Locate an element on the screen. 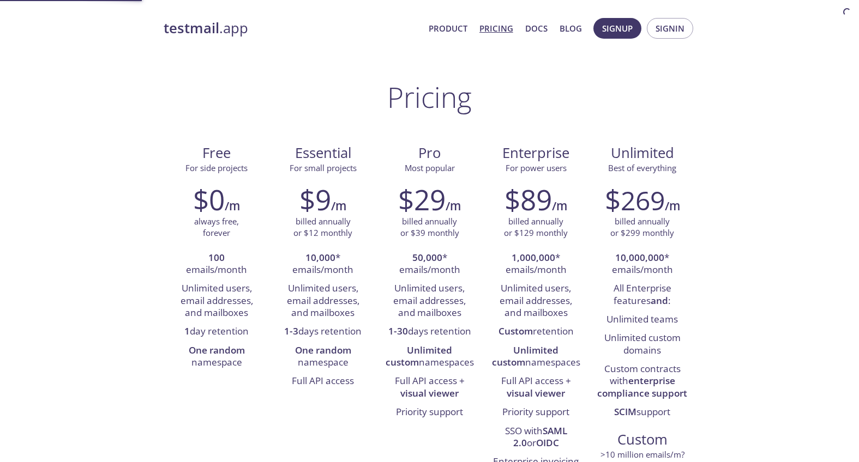  li: SSO with or is located at coordinates (535, 438).